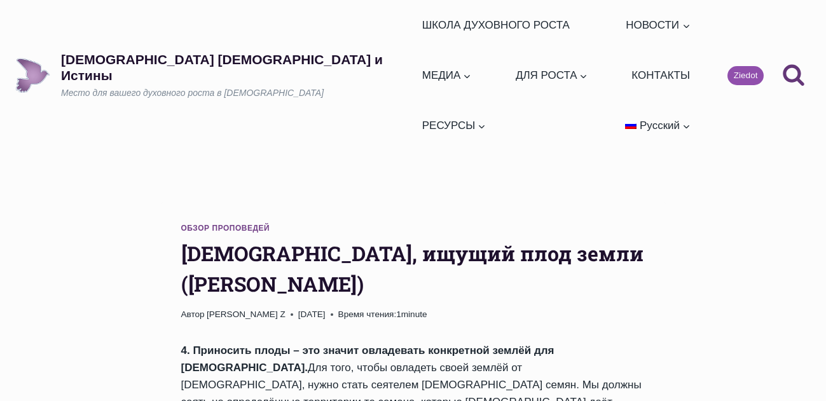 The image size is (826, 401). What do you see at coordinates (551, 75) in the screenshot?
I see `a: ДЛЯ РОСТА` at bounding box center [551, 75].